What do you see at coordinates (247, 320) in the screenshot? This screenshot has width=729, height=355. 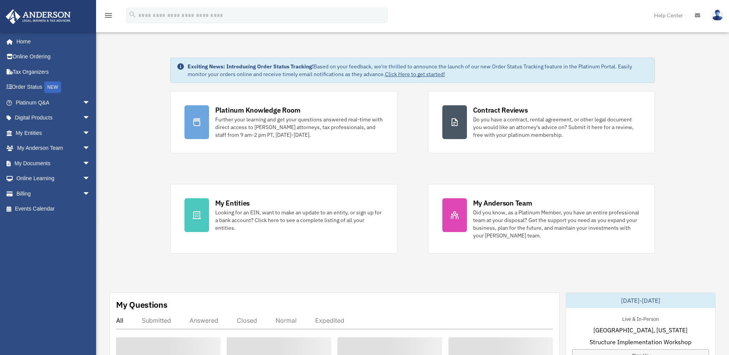 I see `div: Closed` at bounding box center [247, 320].